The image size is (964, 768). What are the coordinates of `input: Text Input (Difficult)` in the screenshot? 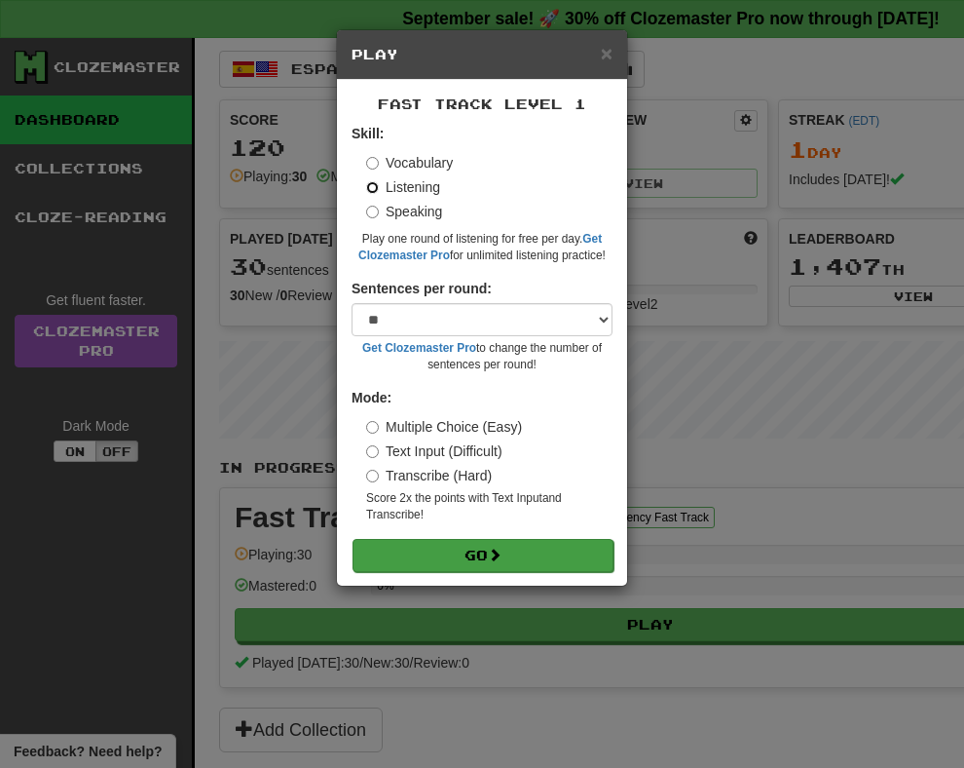 It's located at (372, 451).